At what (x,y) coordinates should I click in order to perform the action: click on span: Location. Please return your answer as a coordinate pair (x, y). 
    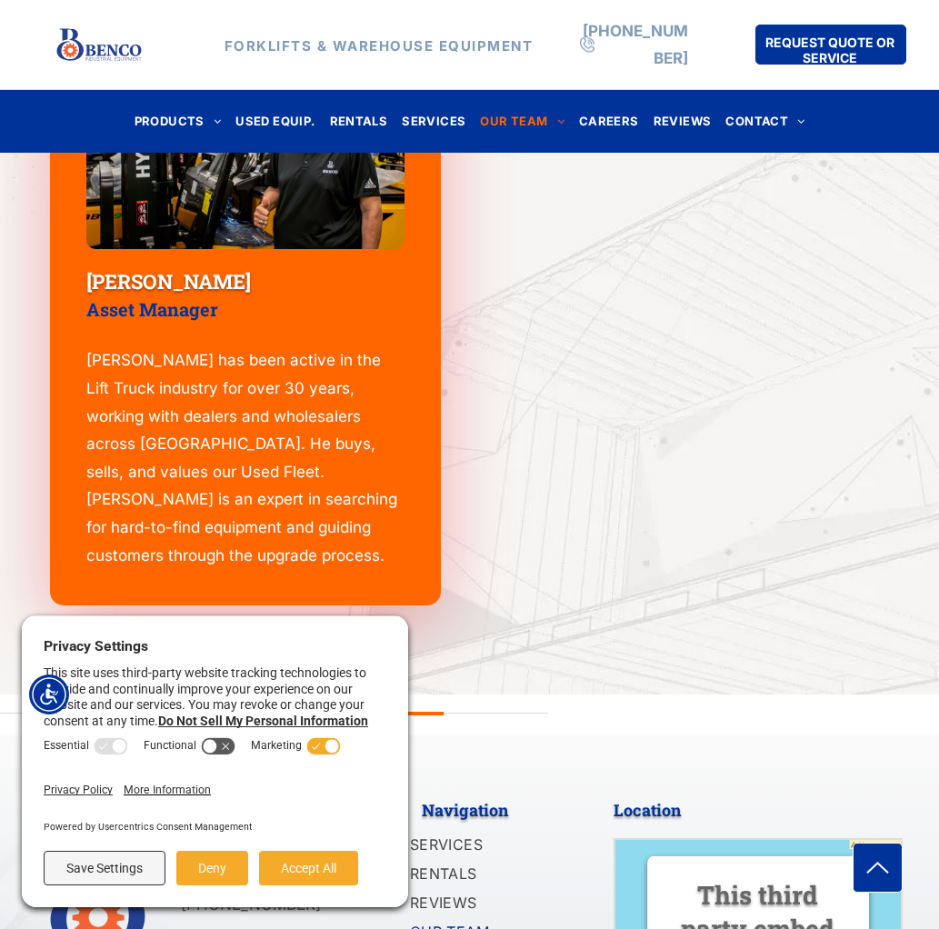
    Looking at the image, I should click on (647, 810).